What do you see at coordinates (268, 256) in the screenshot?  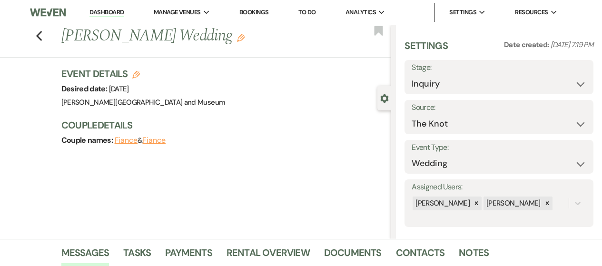 I see `a: Rental Overview` at bounding box center [268, 256].